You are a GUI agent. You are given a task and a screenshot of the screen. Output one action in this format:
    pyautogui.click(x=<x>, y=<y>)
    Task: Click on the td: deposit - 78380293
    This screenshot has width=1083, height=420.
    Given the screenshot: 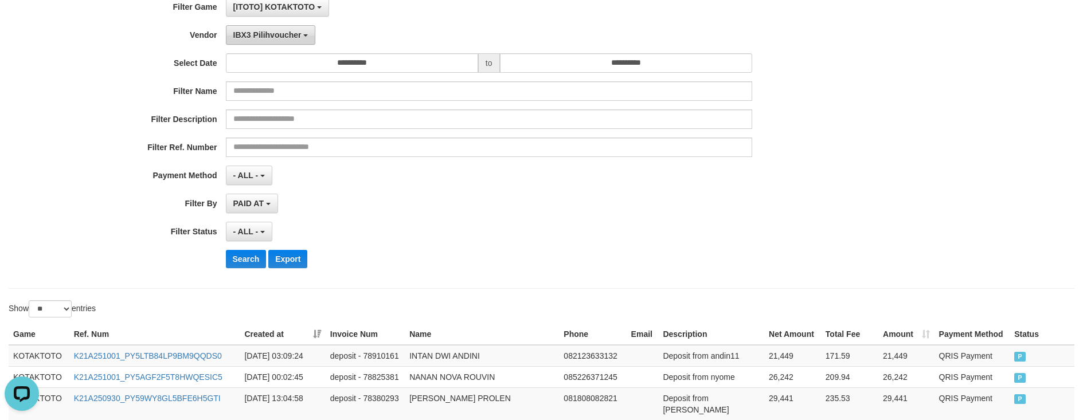 What is the action you would take?
    pyautogui.click(x=365, y=404)
    